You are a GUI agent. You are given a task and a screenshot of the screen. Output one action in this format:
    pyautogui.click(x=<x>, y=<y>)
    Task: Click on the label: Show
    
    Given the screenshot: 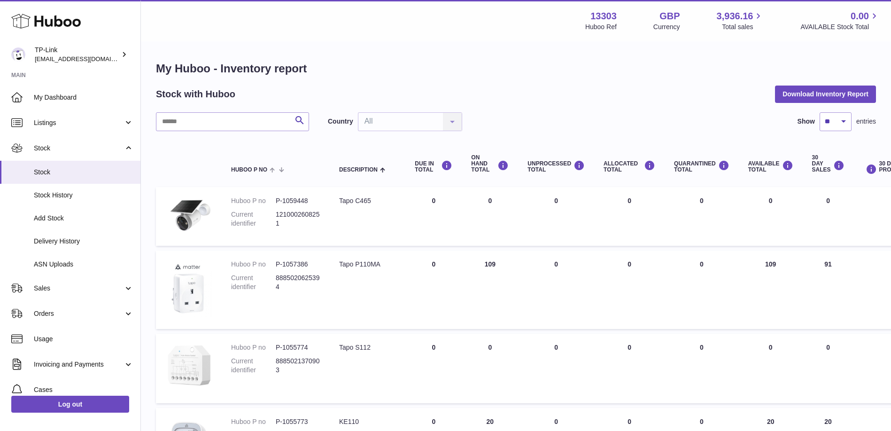 What is the action you would take?
    pyautogui.click(x=806, y=121)
    